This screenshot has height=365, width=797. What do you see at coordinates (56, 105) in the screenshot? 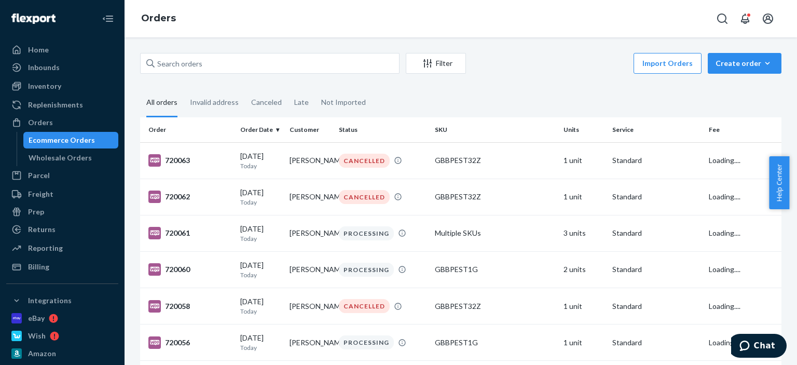
I see `div: Replenishments` at bounding box center [56, 105].